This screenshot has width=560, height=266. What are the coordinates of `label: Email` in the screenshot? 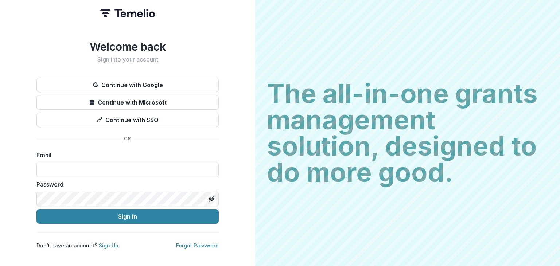 It's located at (125, 155).